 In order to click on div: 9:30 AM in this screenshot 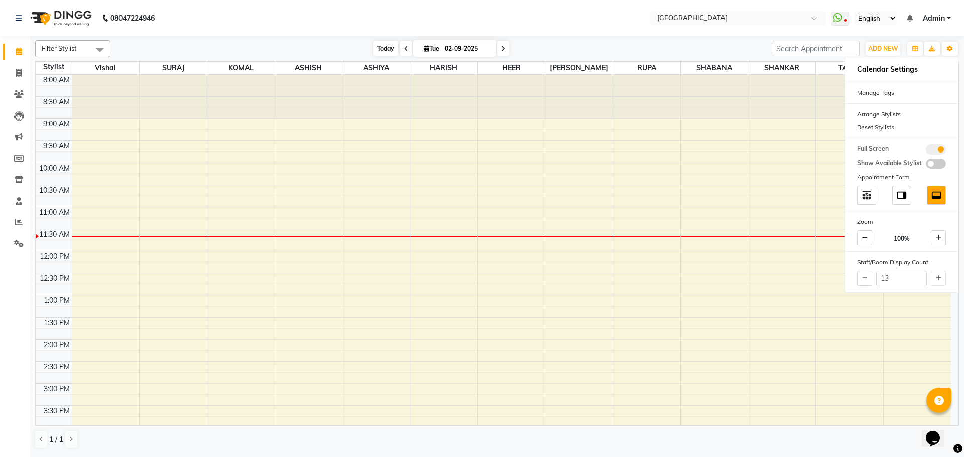, I will do `click(56, 146)`.